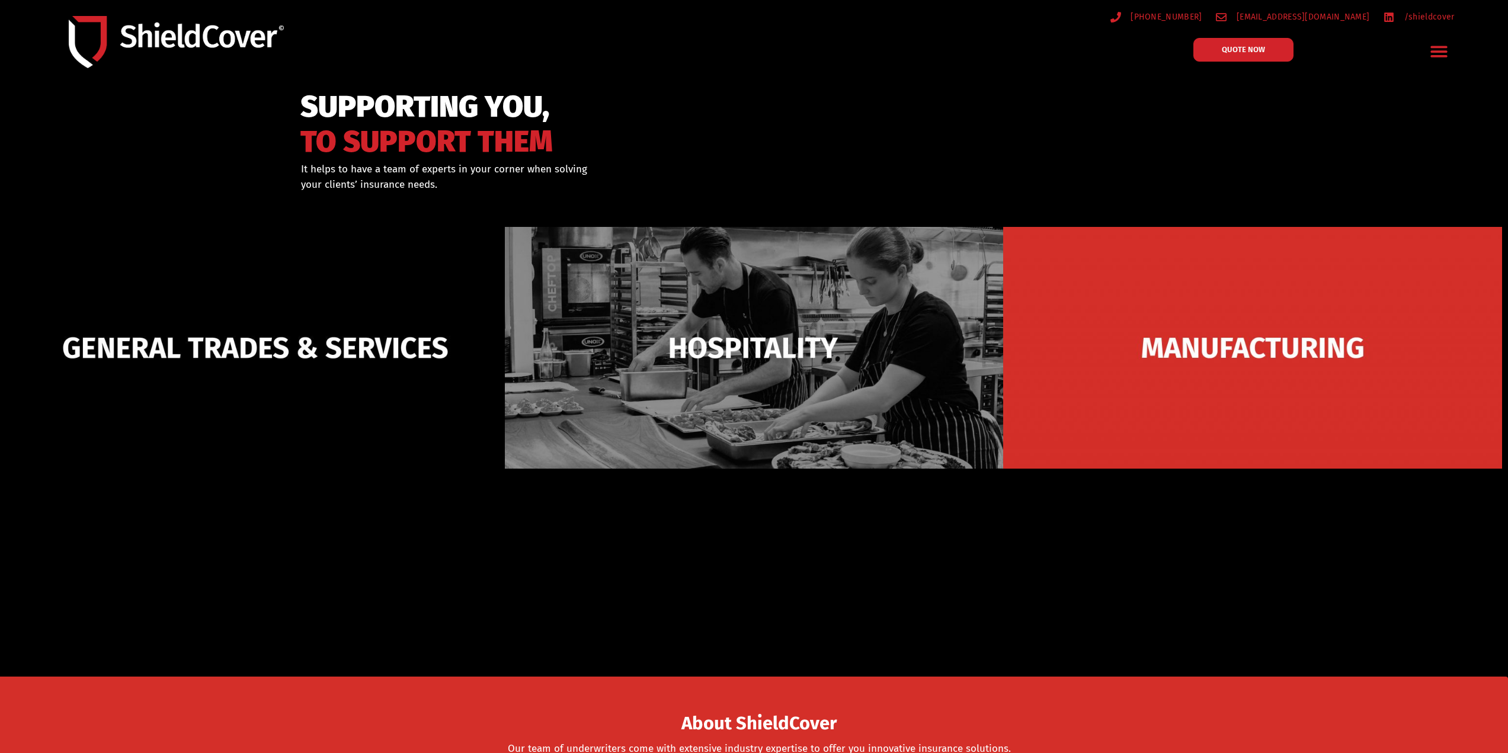 This screenshot has height=753, width=1508. I want to click on p: your clients’ insurance needs., so click(558, 185).